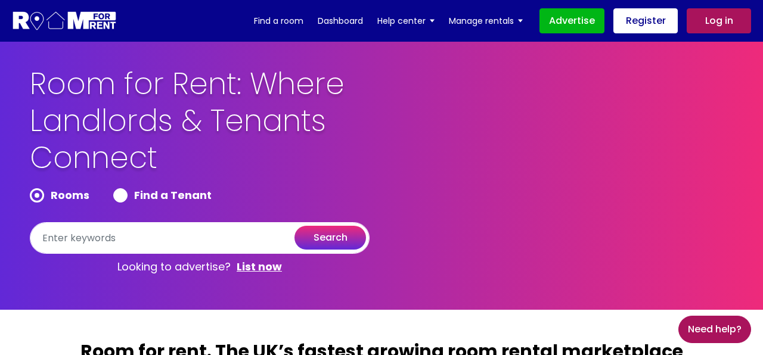 The height and width of the screenshot is (355, 763). I want to click on a: List now, so click(259, 267).